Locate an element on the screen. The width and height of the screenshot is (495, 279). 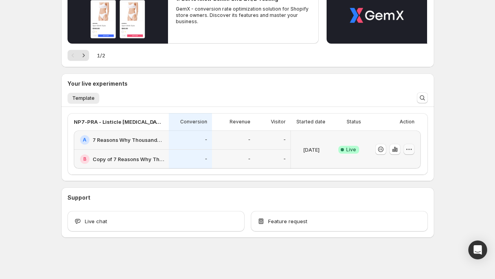
button: Search and filter results is located at coordinates (422, 98).